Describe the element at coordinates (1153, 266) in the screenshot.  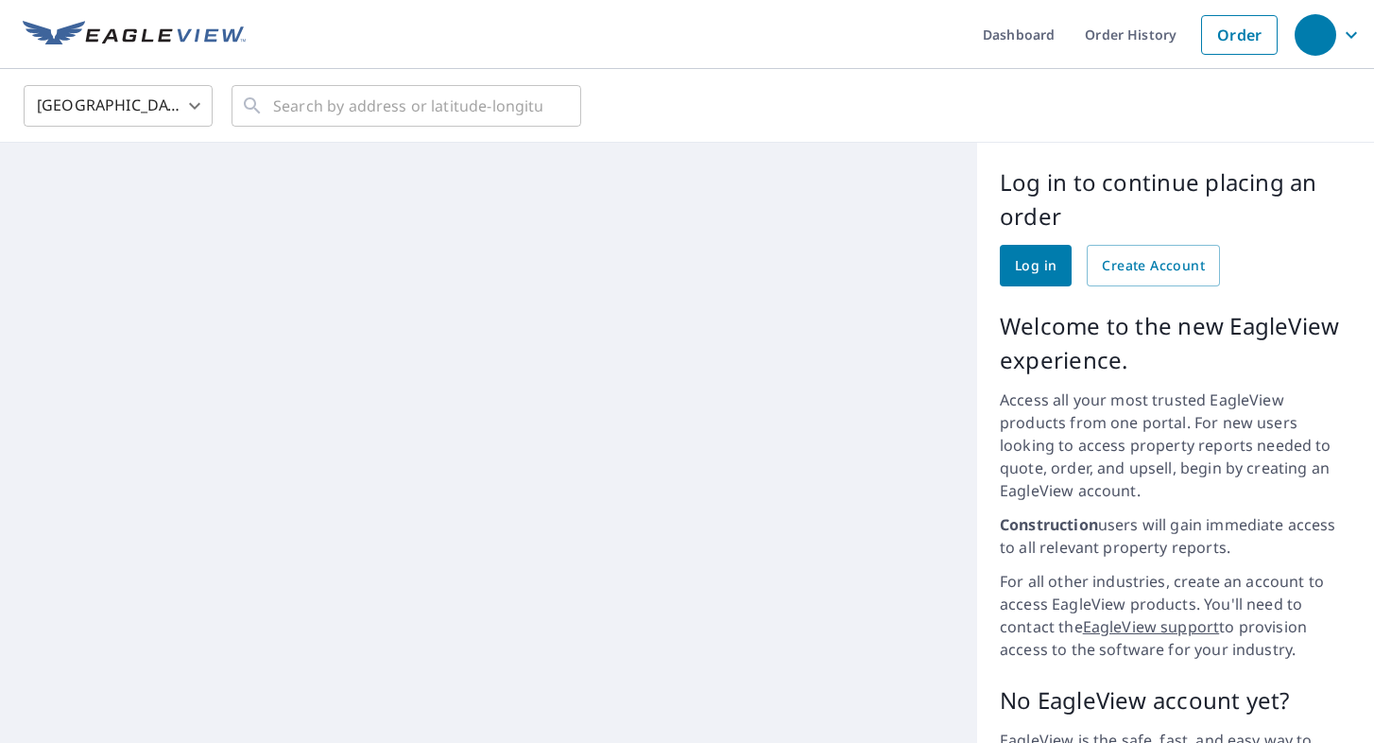
I see `span: Create Account` at that location.